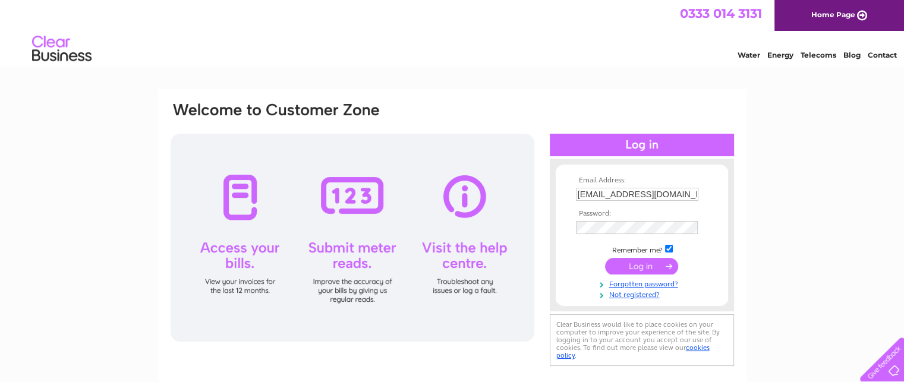 This screenshot has width=904, height=382. Describe the element at coordinates (882, 55) in the screenshot. I see `a: Contact` at that location.